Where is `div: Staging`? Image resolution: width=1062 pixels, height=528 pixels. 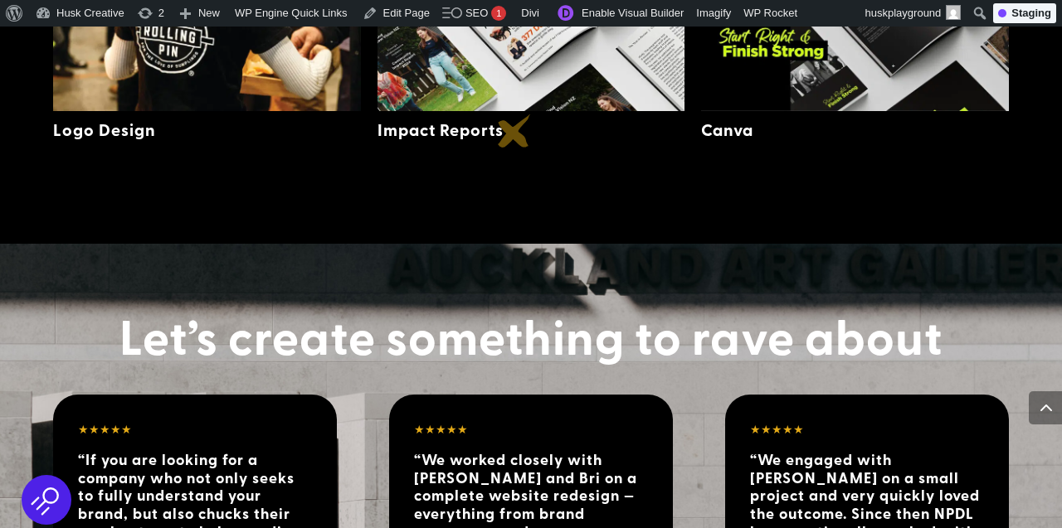
div: Staging is located at coordinates (1025, 13).